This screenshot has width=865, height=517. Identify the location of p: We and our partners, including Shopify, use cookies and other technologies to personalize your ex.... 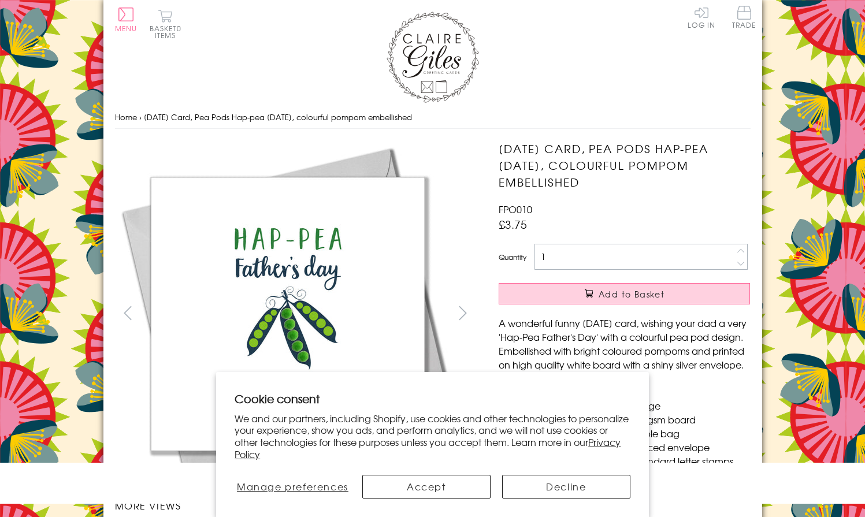
(432, 436).